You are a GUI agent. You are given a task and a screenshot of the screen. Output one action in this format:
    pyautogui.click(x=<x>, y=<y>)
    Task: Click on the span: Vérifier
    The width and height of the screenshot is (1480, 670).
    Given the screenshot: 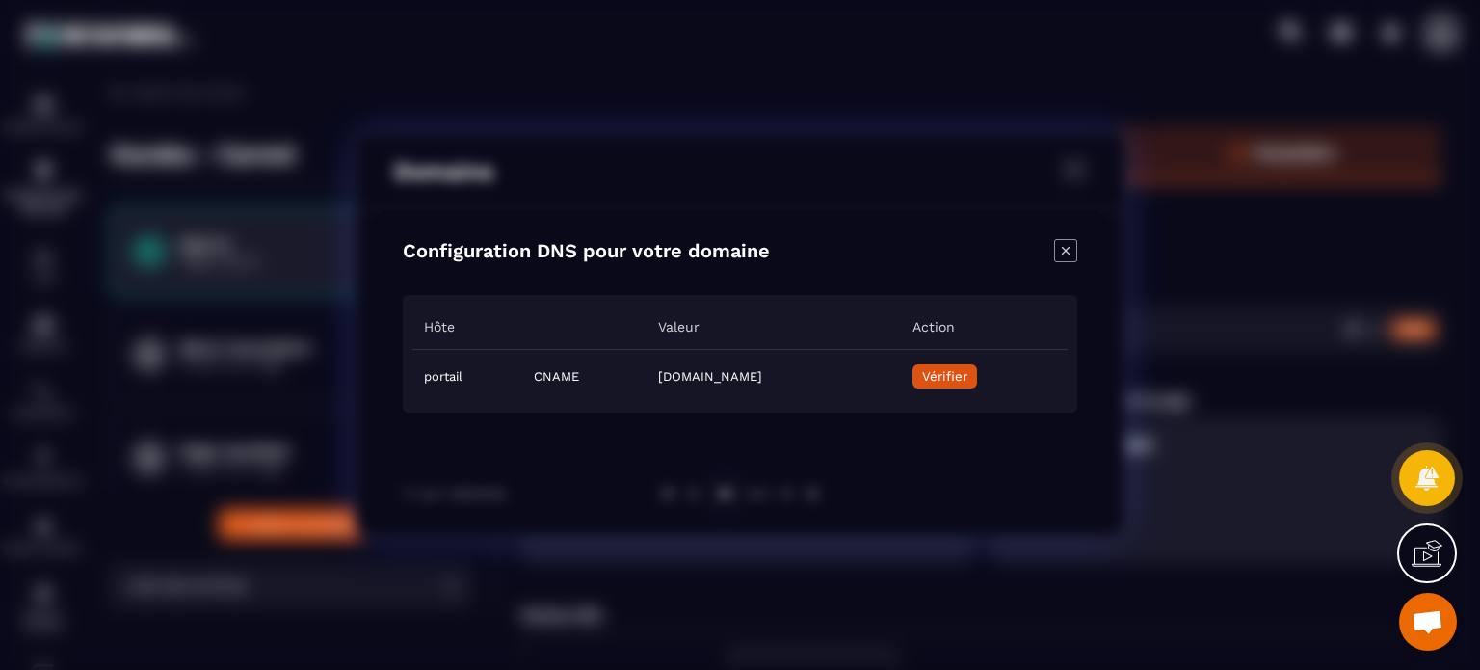 What is the action you would take?
    pyautogui.click(x=945, y=376)
    